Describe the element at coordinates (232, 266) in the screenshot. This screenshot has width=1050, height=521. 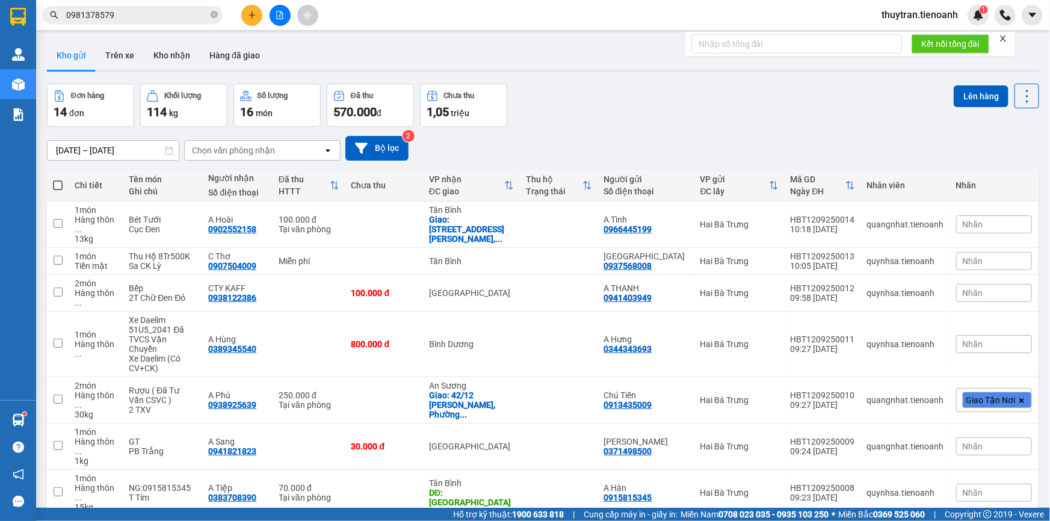
I see `div: 0907504009` at that location.